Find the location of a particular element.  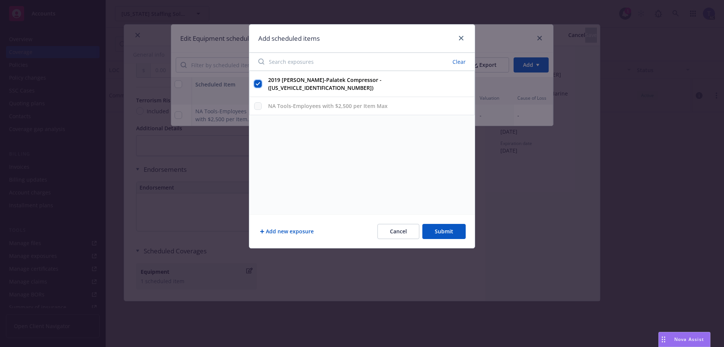

span: Nova Assist is located at coordinates (689, 339).